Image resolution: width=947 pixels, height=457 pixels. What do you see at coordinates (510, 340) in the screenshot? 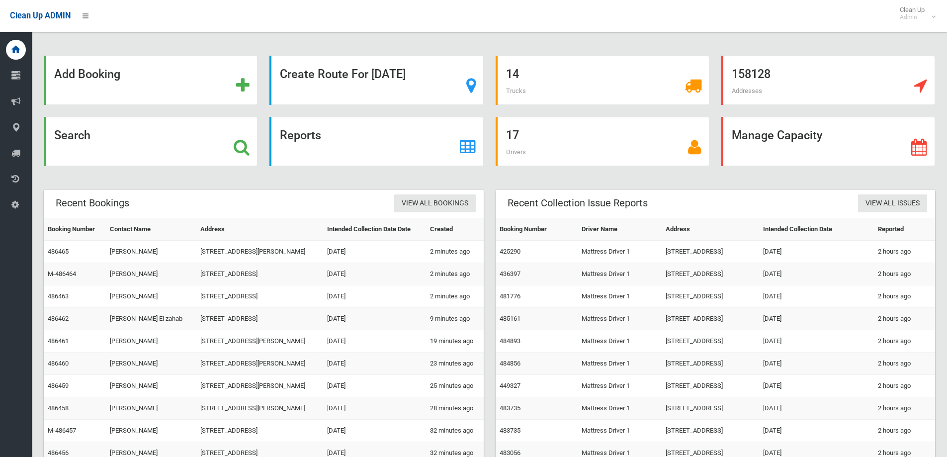
I see `a: 484893` at bounding box center [510, 340].